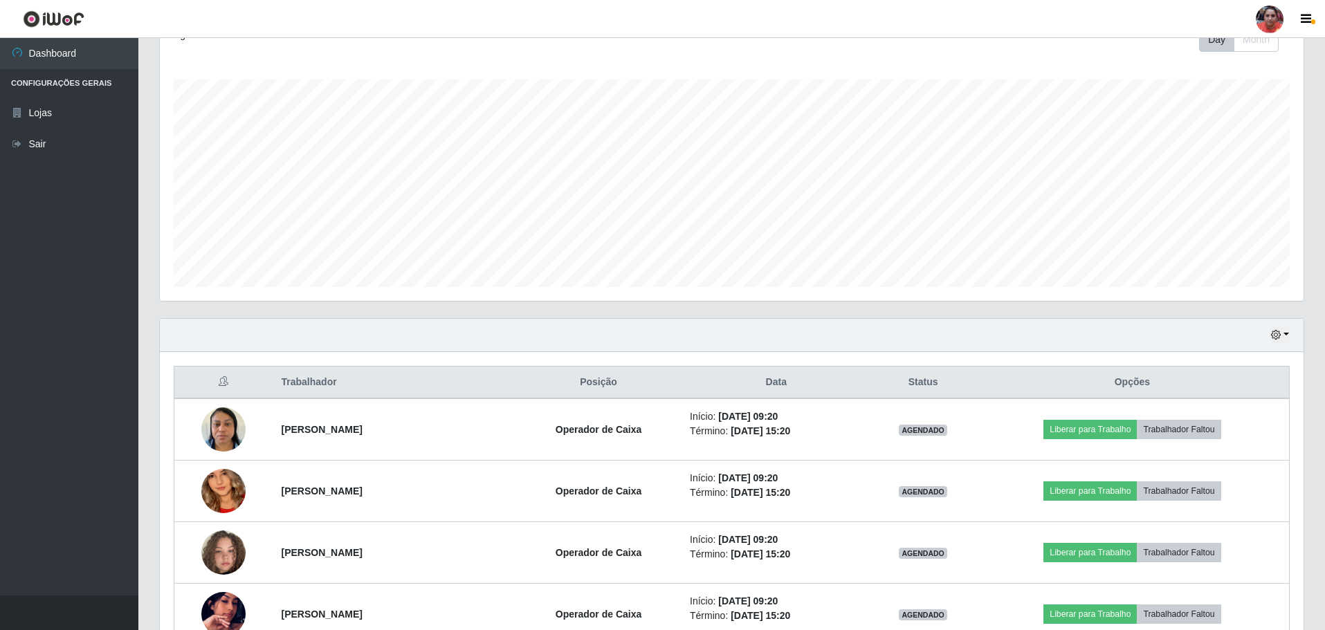 Image resolution: width=1325 pixels, height=630 pixels. I want to click on img: CoreUI Logo, so click(53, 19).